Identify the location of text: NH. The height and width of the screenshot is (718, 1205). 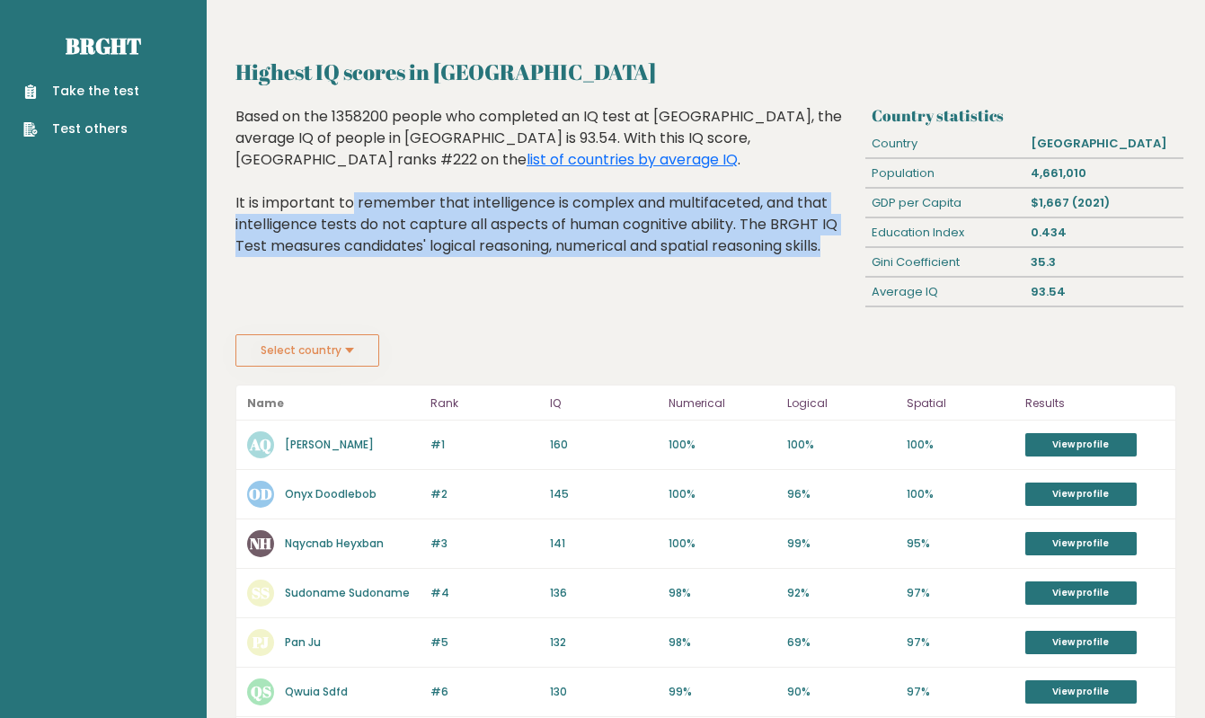
(261, 543).